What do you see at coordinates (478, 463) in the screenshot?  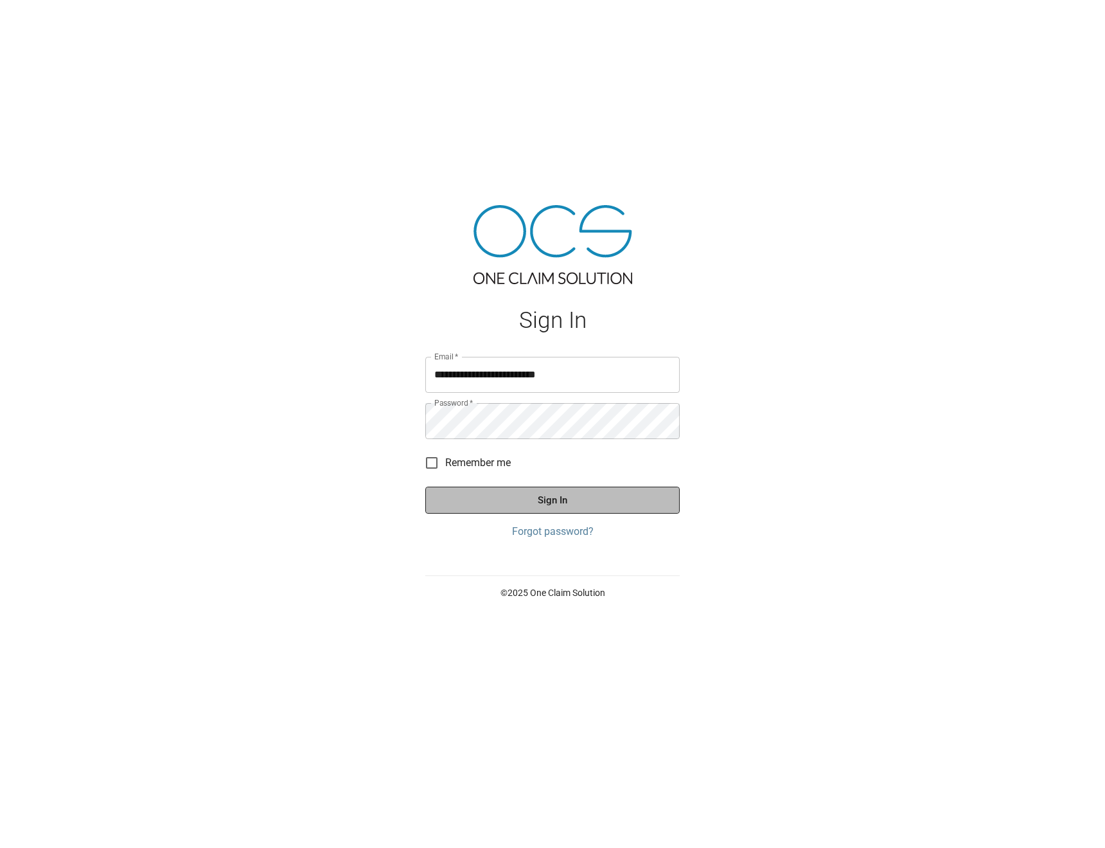 I see `span: Remember me` at bounding box center [478, 463].